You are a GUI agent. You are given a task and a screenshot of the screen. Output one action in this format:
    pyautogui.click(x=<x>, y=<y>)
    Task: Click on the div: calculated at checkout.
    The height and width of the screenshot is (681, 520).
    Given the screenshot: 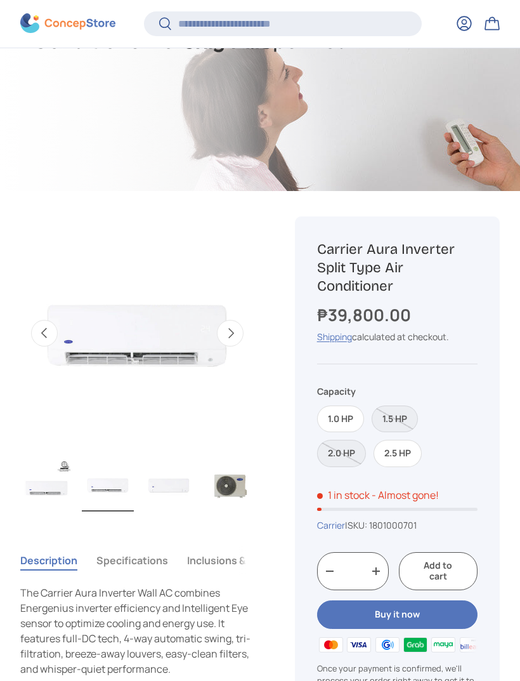 What is the action you would take?
    pyautogui.click(x=397, y=336)
    